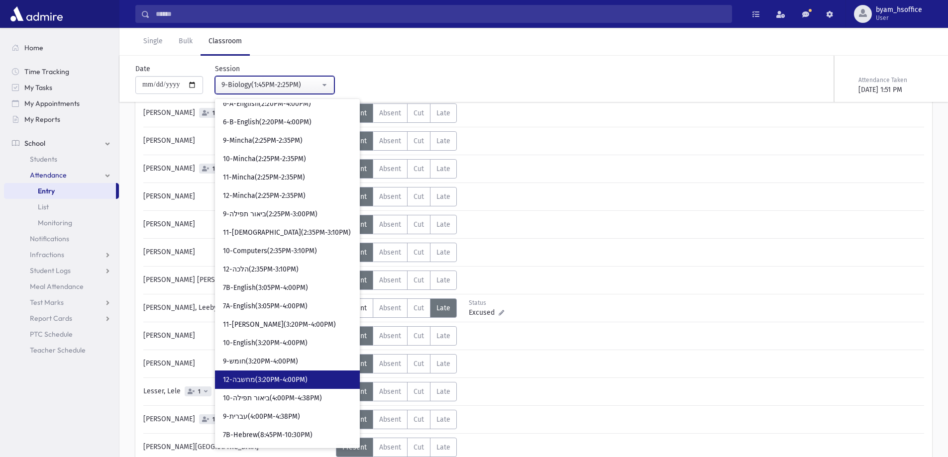 The height and width of the screenshot is (457, 948). What do you see at coordinates (48, 175) in the screenshot?
I see `span: Attendance` at bounding box center [48, 175].